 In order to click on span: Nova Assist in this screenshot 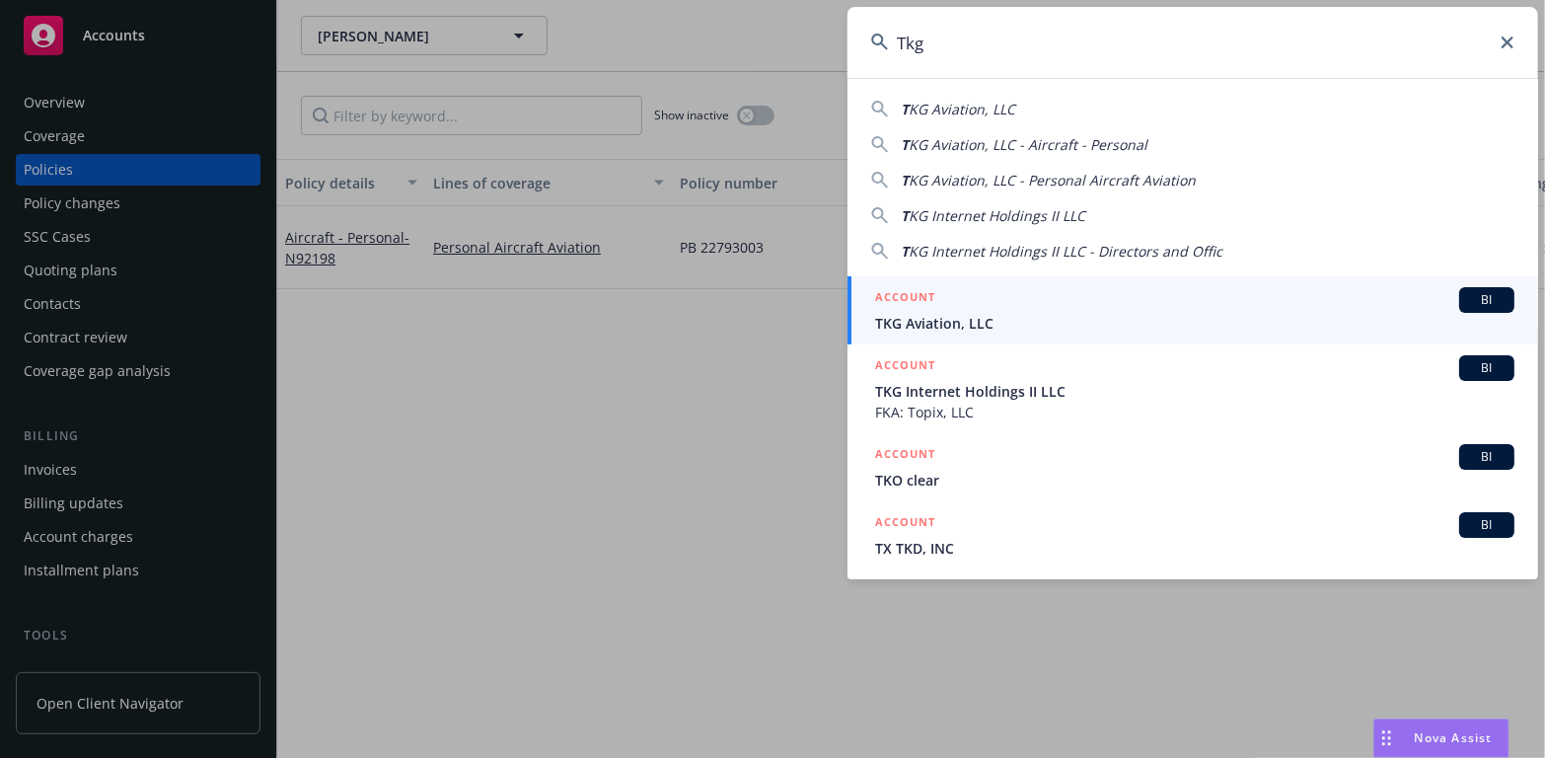, I will do `click(1453, 737)`.